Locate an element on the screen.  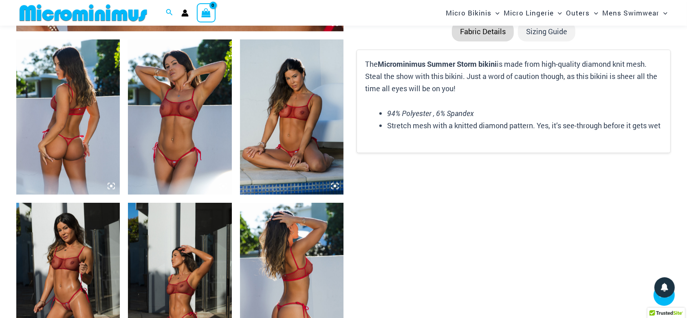
li: Sizing Guide is located at coordinates (547, 32).